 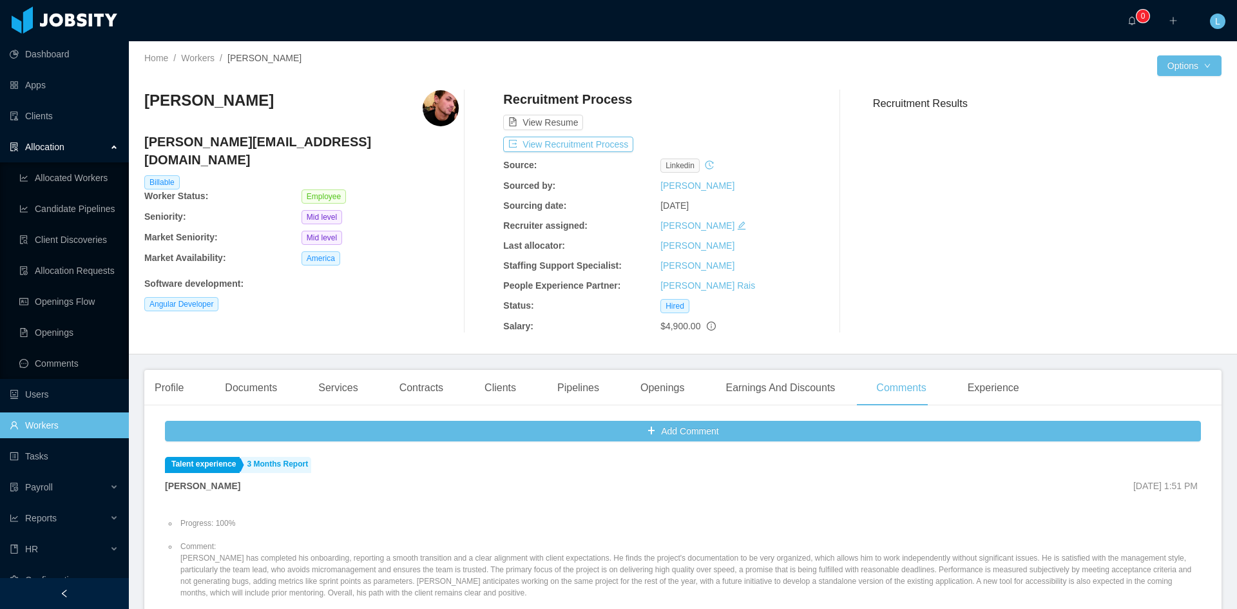 I want to click on i: icon: history, so click(x=709, y=165).